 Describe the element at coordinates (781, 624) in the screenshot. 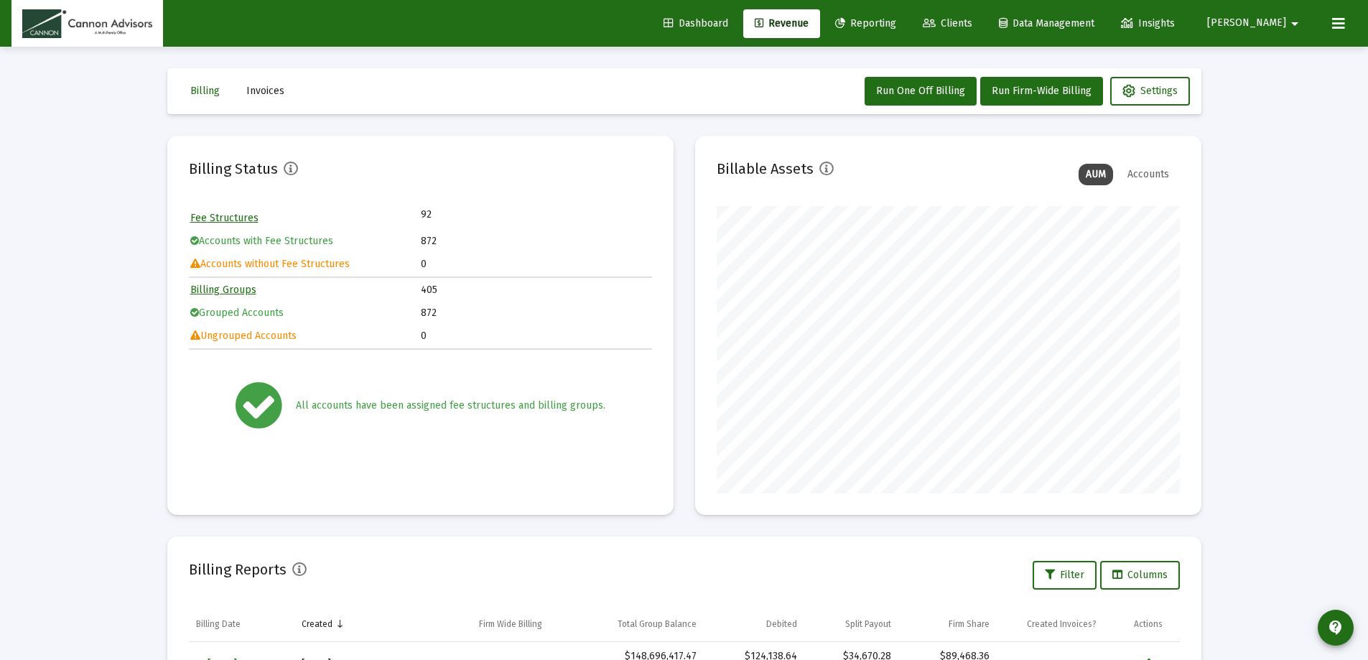

I see `div: Debited` at that location.